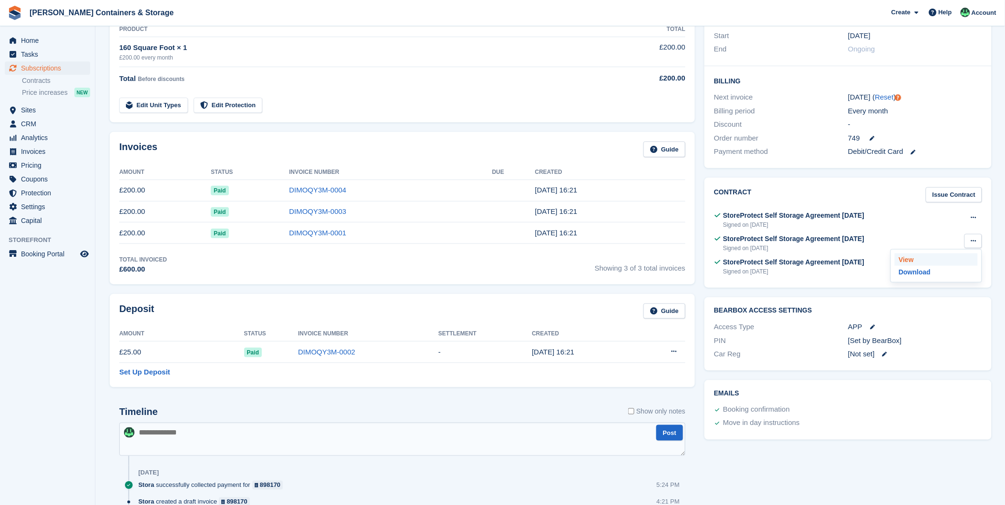  I want to click on th: Settlement, so click(485, 334).